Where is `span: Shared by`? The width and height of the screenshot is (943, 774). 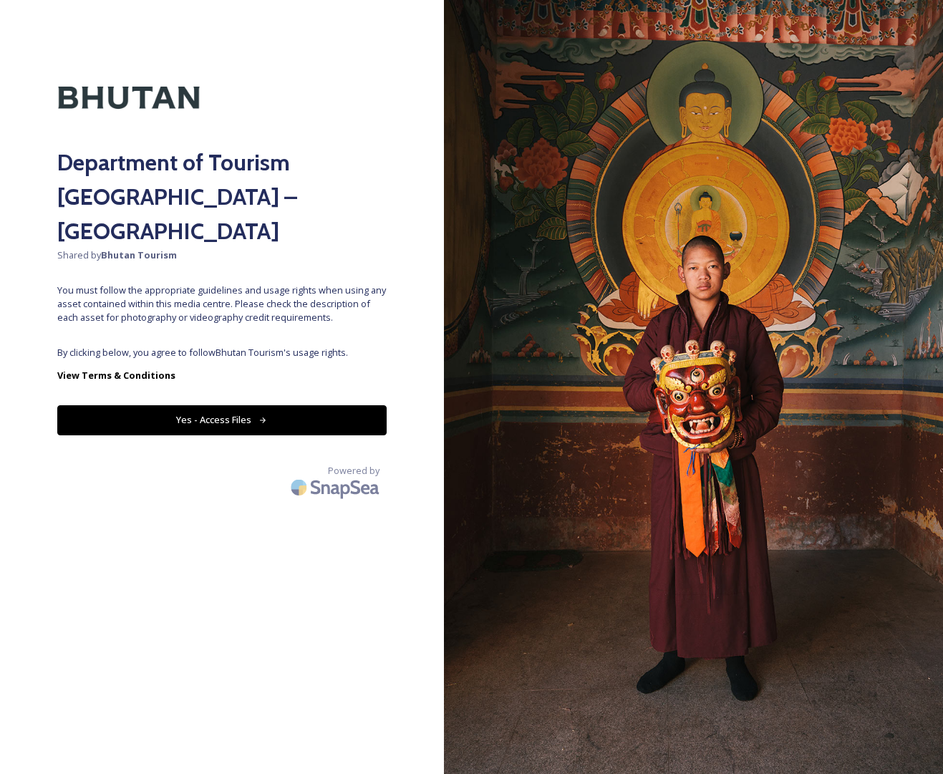
span: Shared by is located at coordinates (222, 255).